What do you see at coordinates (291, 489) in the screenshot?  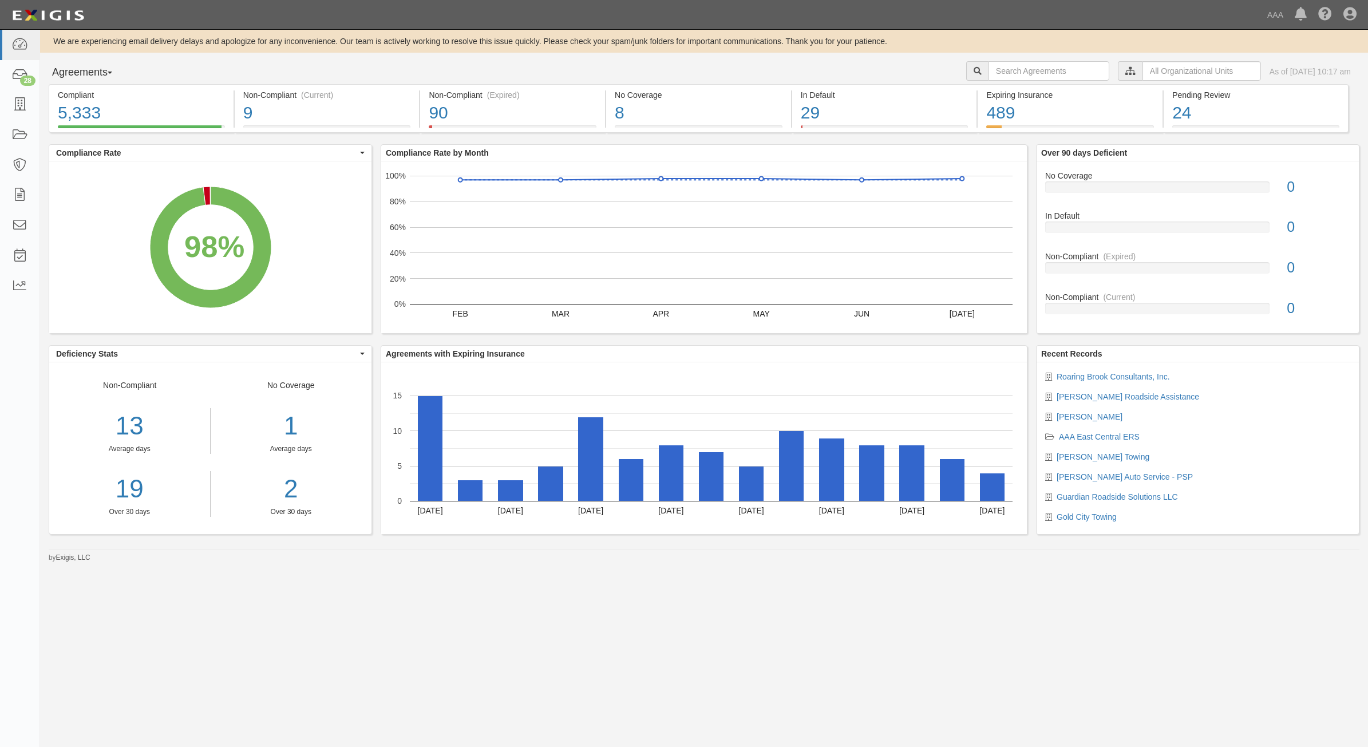 I see `div: 2` at bounding box center [291, 489].